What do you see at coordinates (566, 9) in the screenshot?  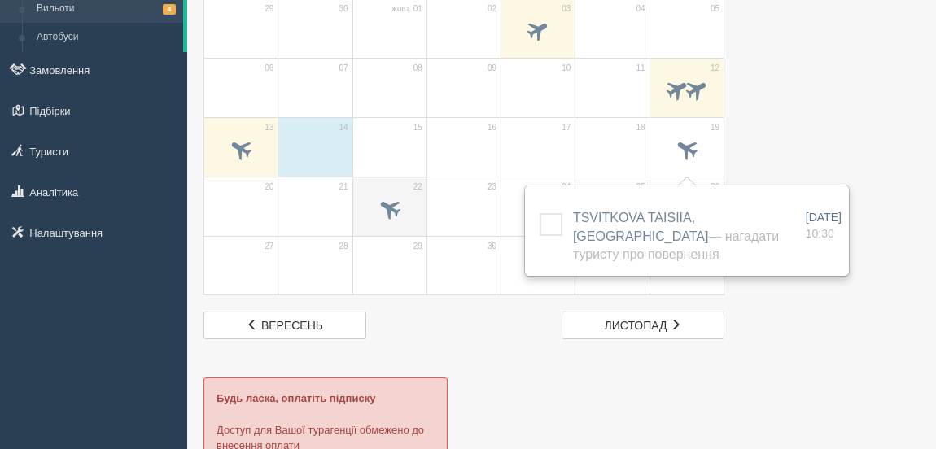 I see `span: 03` at bounding box center [566, 9].